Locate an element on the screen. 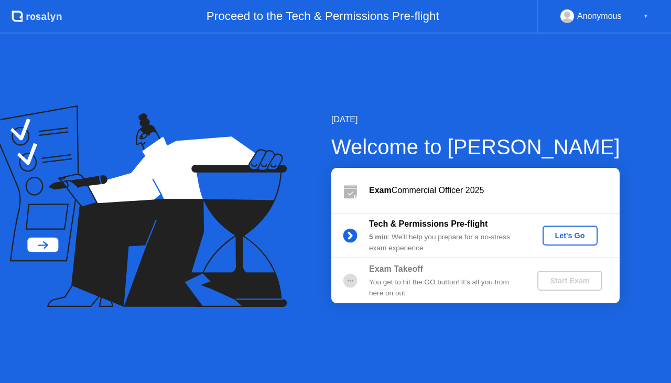  b: Exam is located at coordinates (380, 190).